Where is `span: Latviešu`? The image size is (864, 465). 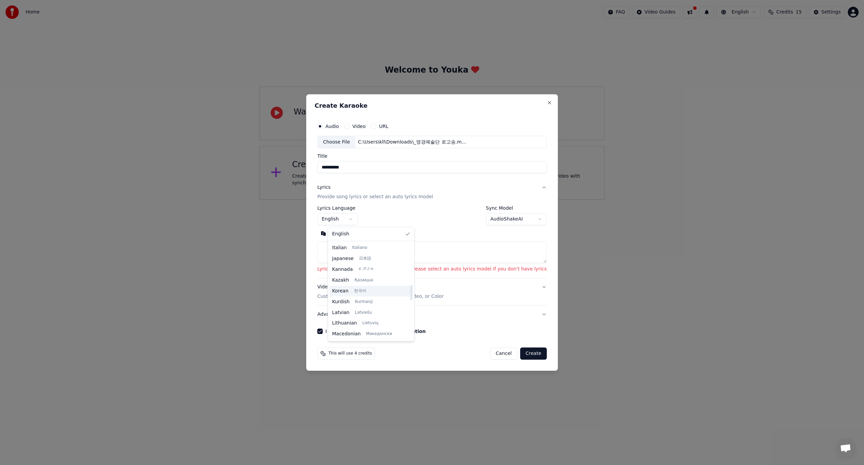
span: Latviešu is located at coordinates (363, 312).